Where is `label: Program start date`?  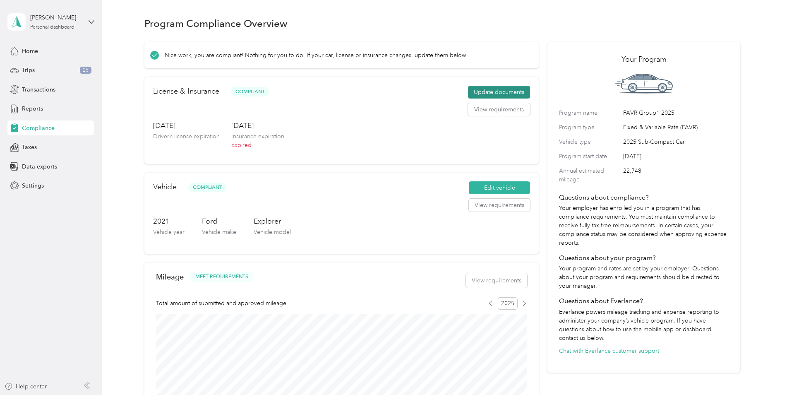 label: Program start date is located at coordinates (590, 156).